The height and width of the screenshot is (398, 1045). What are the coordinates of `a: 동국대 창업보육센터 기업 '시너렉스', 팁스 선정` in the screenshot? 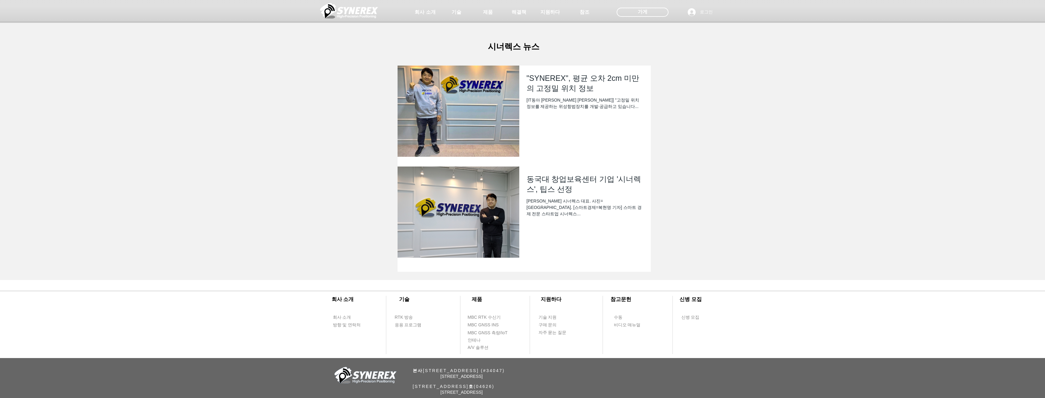 It's located at (585, 186).